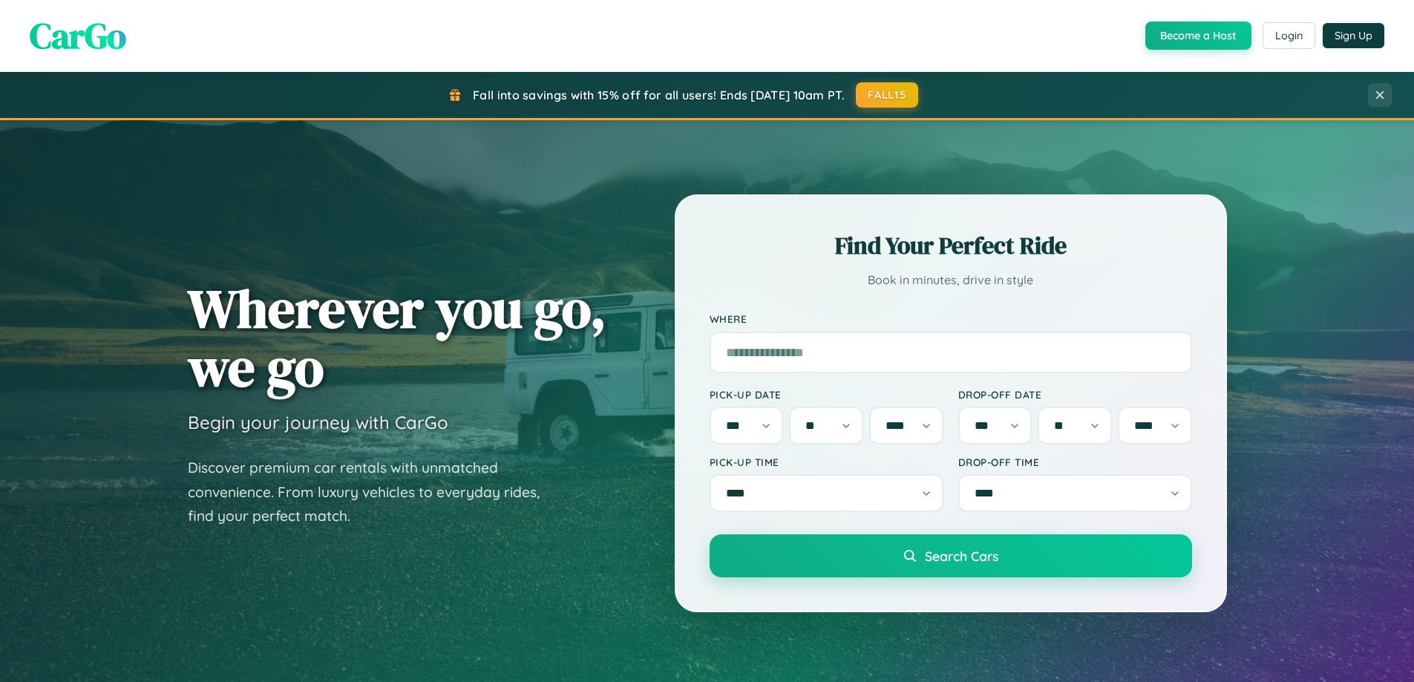  I want to click on button: FALL15, so click(887, 95).